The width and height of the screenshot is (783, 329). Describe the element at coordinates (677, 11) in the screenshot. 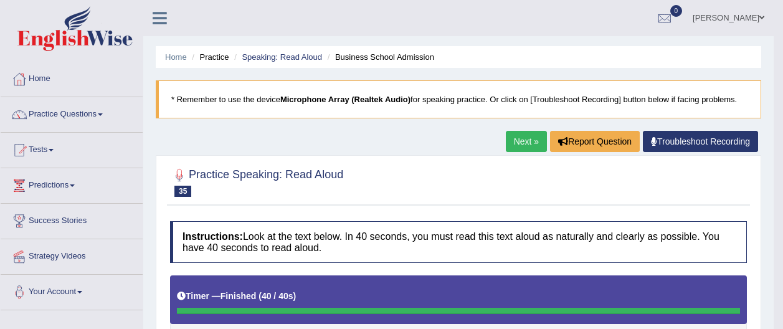

I see `span: 0` at that location.